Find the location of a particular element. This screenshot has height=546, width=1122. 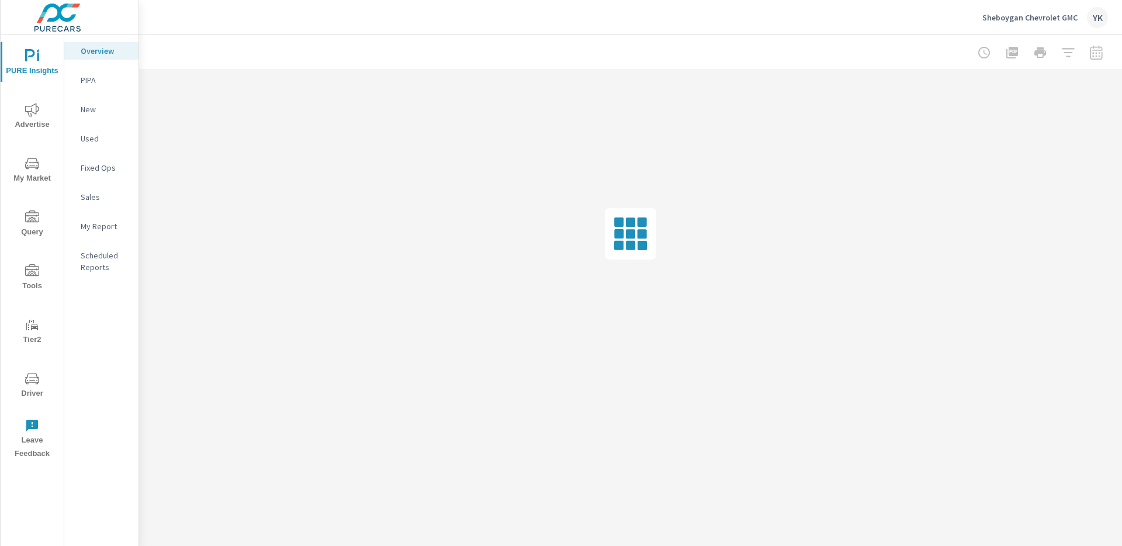

p: PIPA is located at coordinates (105, 80).